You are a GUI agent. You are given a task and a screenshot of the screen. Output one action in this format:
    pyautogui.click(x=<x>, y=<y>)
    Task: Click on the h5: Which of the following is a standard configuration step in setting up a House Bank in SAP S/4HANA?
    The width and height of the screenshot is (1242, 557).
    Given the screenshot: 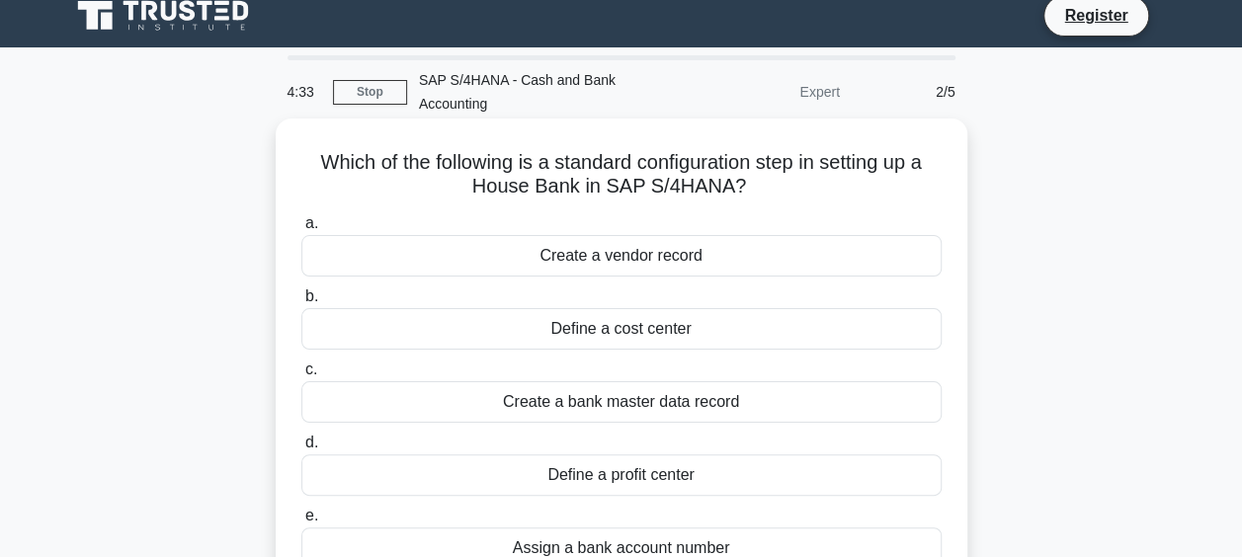 What is the action you would take?
    pyautogui.click(x=621, y=175)
    